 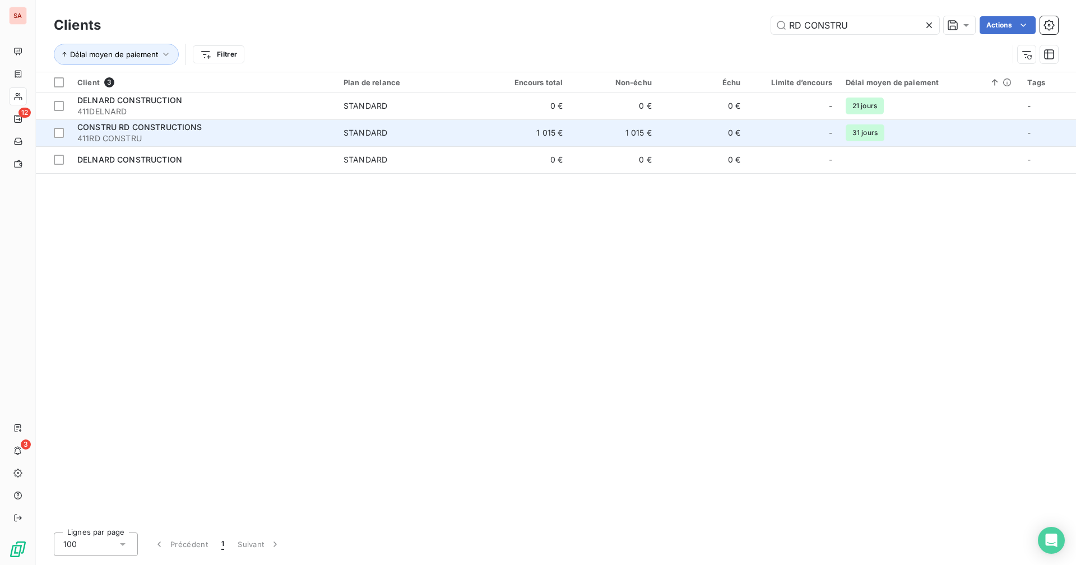 What do you see at coordinates (18, 16) in the screenshot?
I see `div: SA` at bounding box center [18, 16].